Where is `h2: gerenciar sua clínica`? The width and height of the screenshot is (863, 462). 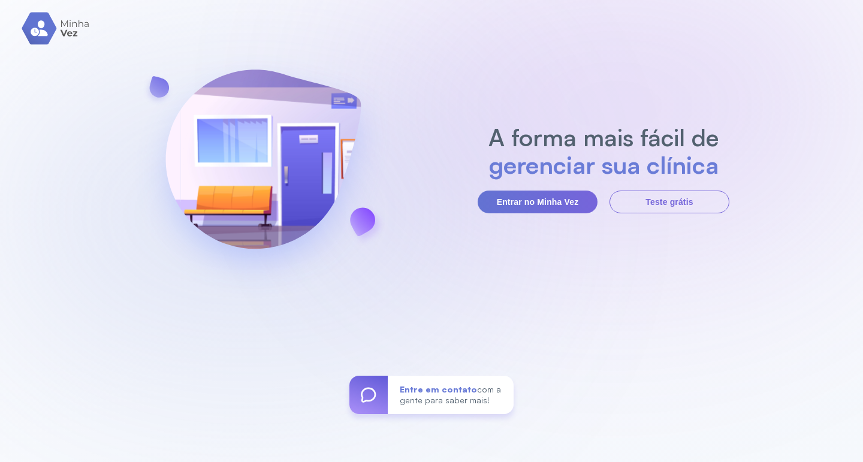 h2: gerenciar sua clínica is located at coordinates (604, 165).